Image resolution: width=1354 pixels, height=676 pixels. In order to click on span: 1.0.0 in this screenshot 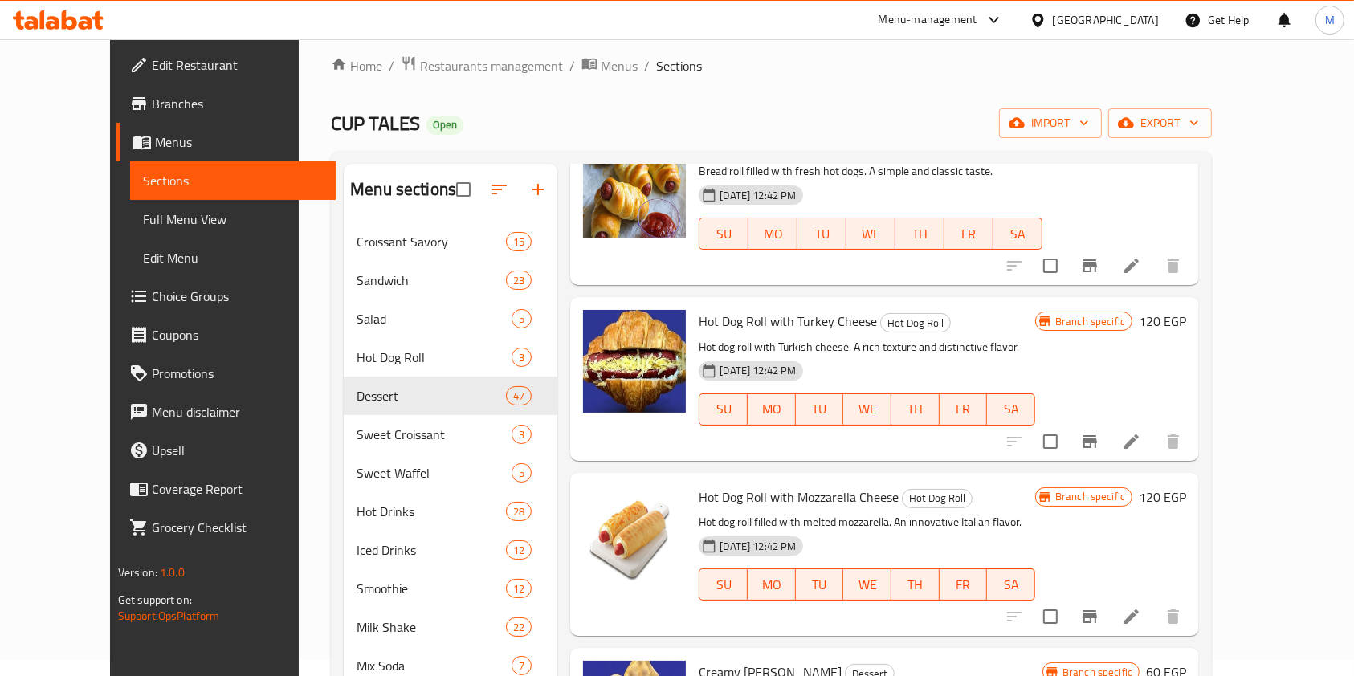, I will do `click(172, 573)`.